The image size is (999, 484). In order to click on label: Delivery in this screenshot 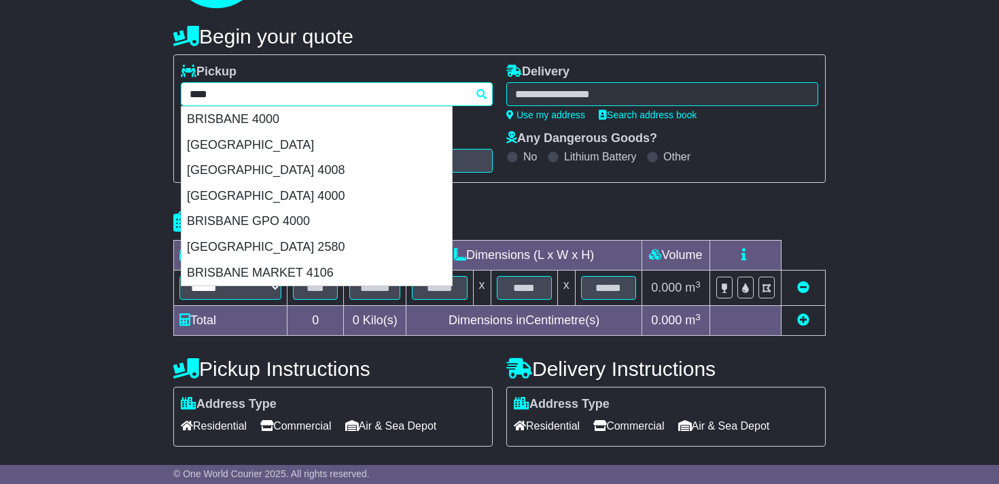, I will do `click(538, 72)`.